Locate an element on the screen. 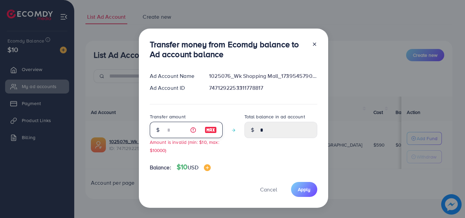 The width and height of the screenshot is (465, 218). small: Amount is invalid (min: $10, max: $10000) is located at coordinates (185, 146).